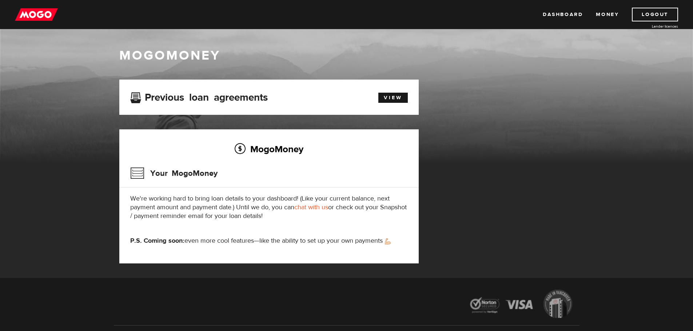 The image size is (693, 331). Describe the element at coordinates (393, 98) in the screenshot. I see `a: View` at that location.